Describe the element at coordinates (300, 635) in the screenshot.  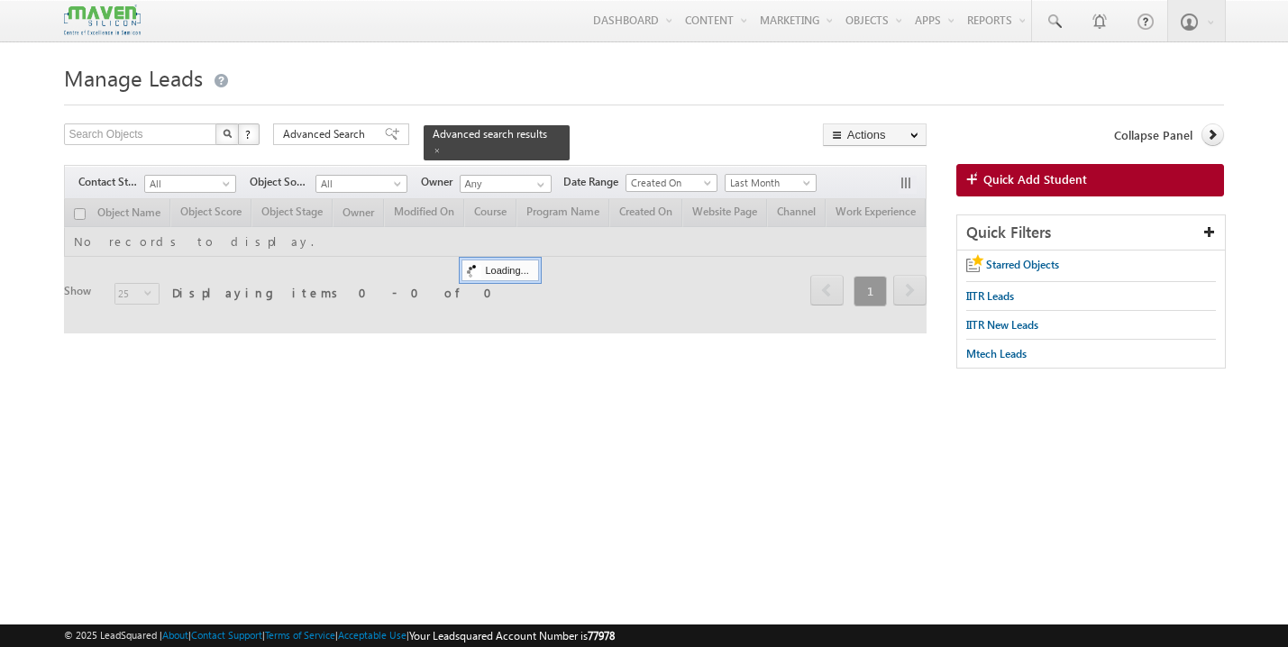
I see `a: Terms of Service` at that location.